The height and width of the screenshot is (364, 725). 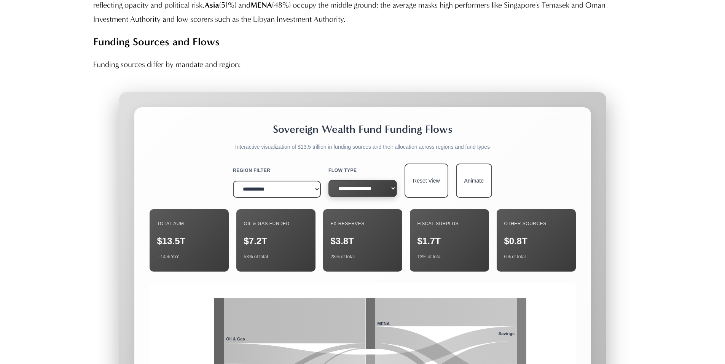 I want to click on strong: Asia, so click(x=211, y=5).